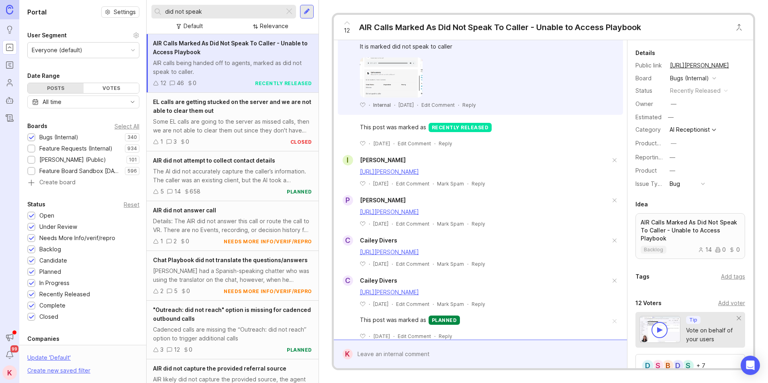 The height and width of the screenshot is (383, 768). Describe the element at coordinates (50, 249) in the screenshot. I see `div: Backlog` at that location.